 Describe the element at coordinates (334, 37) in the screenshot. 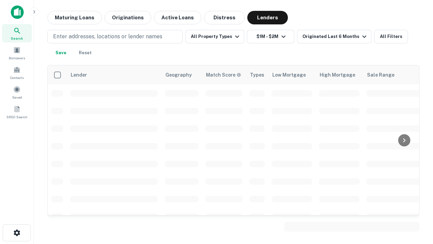

I see `button: Originated Last 6 Months` at that location.